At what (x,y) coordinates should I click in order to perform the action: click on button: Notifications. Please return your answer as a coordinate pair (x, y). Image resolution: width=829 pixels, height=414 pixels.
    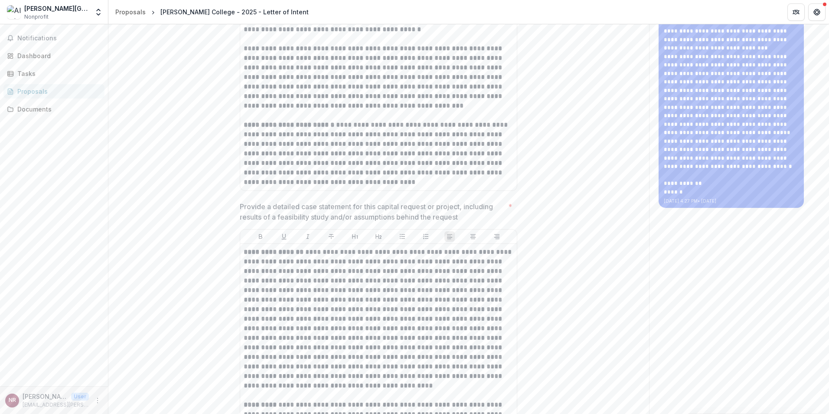
    Looking at the image, I should click on (54, 38).